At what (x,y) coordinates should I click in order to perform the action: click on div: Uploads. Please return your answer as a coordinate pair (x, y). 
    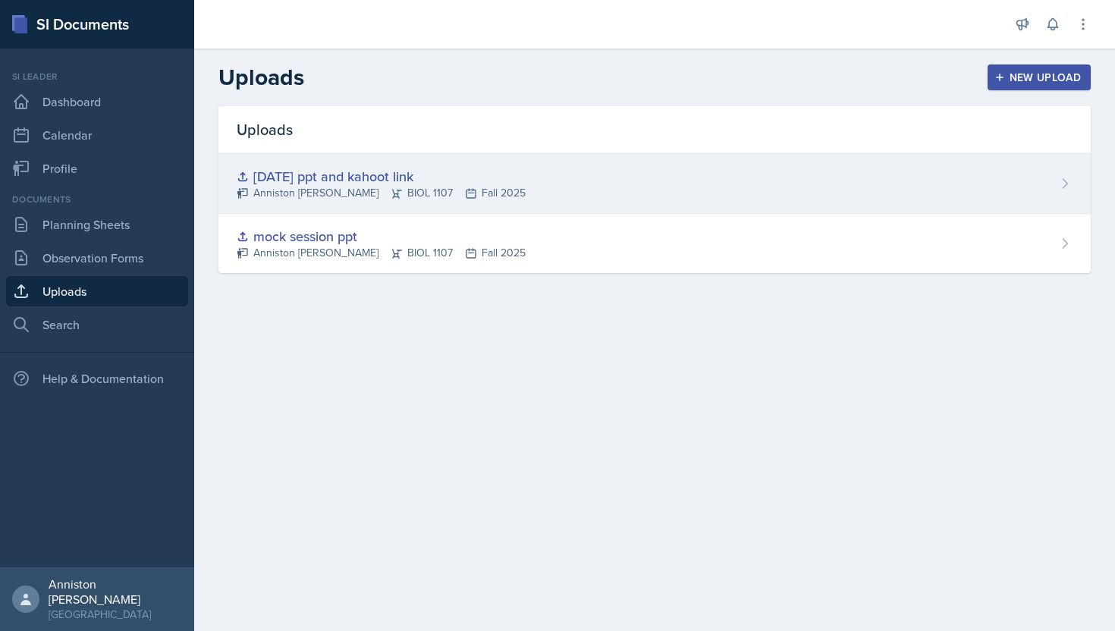
    Looking at the image, I should click on (654, 130).